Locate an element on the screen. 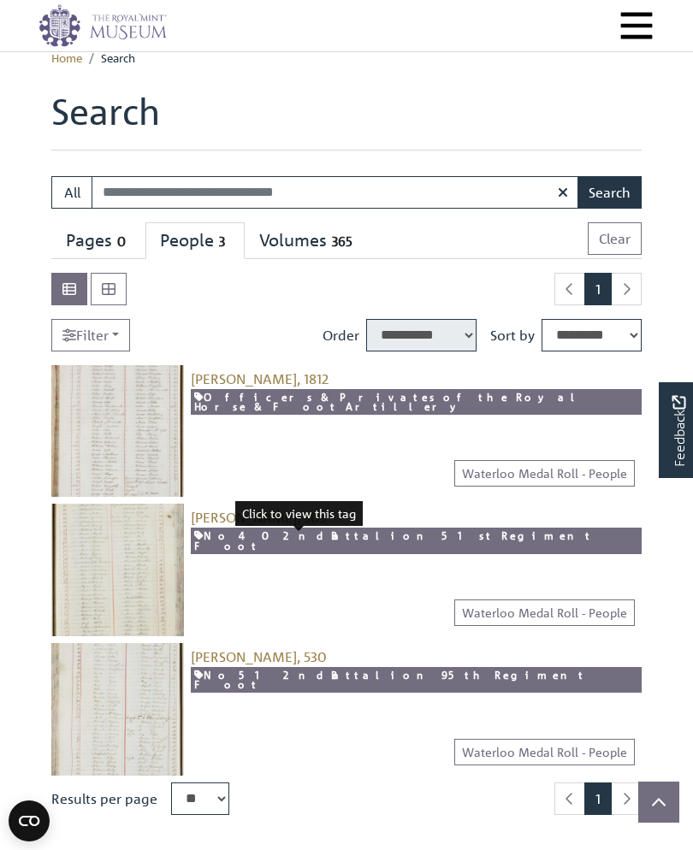 The image size is (693, 850). div: Pages is located at coordinates (98, 240).